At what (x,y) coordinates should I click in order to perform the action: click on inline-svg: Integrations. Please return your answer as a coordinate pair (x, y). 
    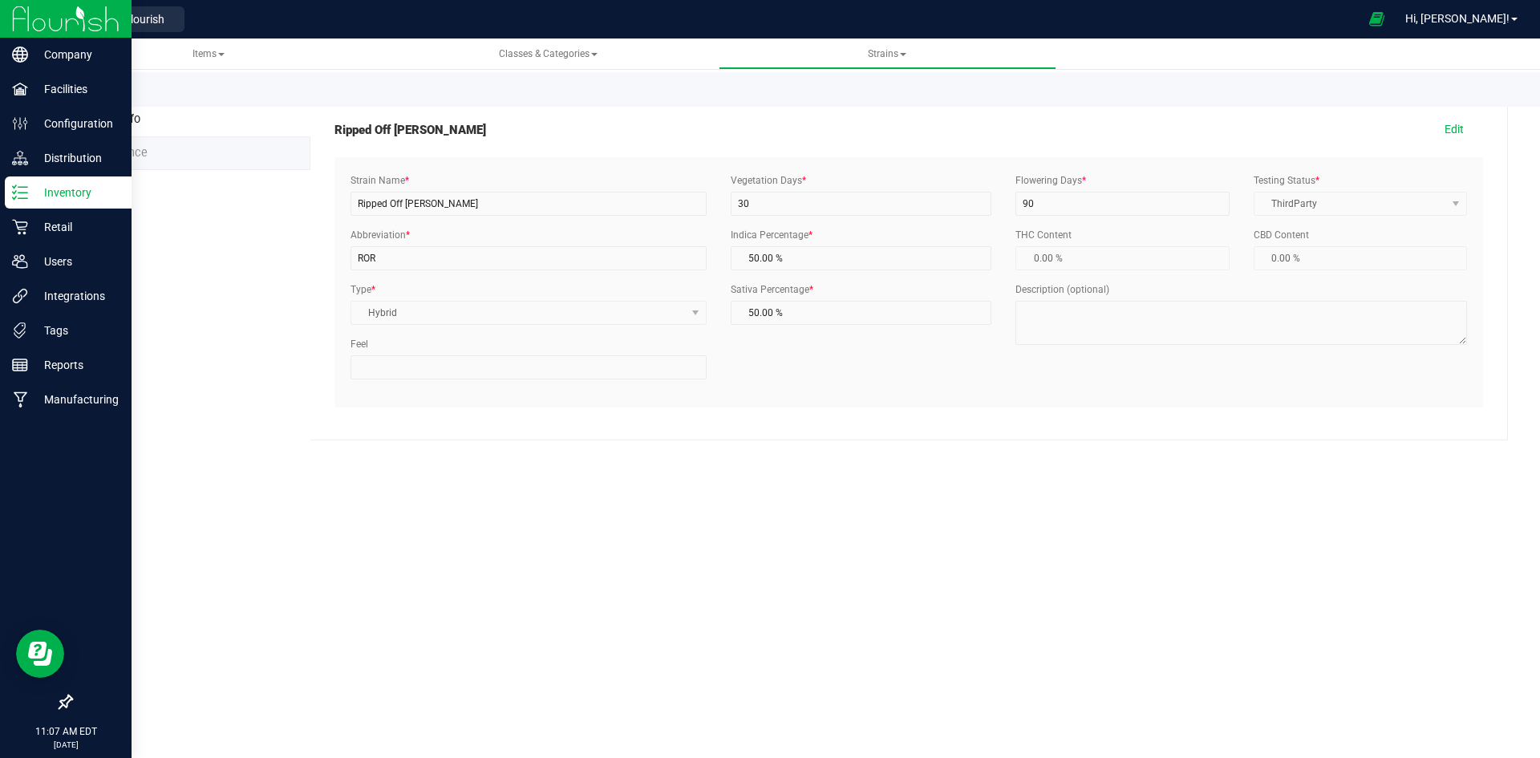
    Looking at the image, I should click on (20, 296).